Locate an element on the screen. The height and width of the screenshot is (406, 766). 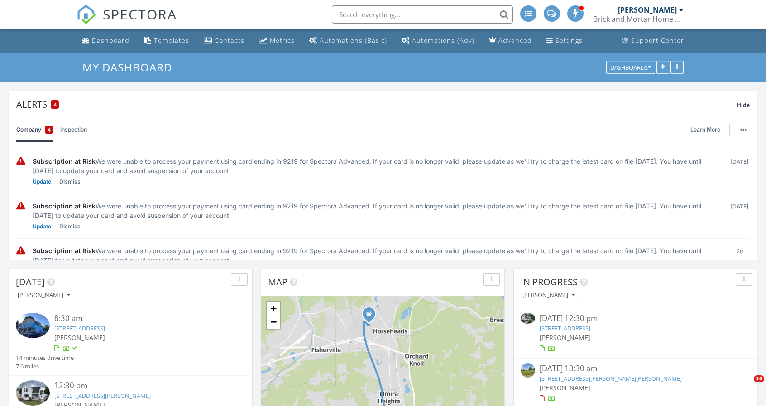
div: 14 minutes drive time is located at coordinates (45, 358).